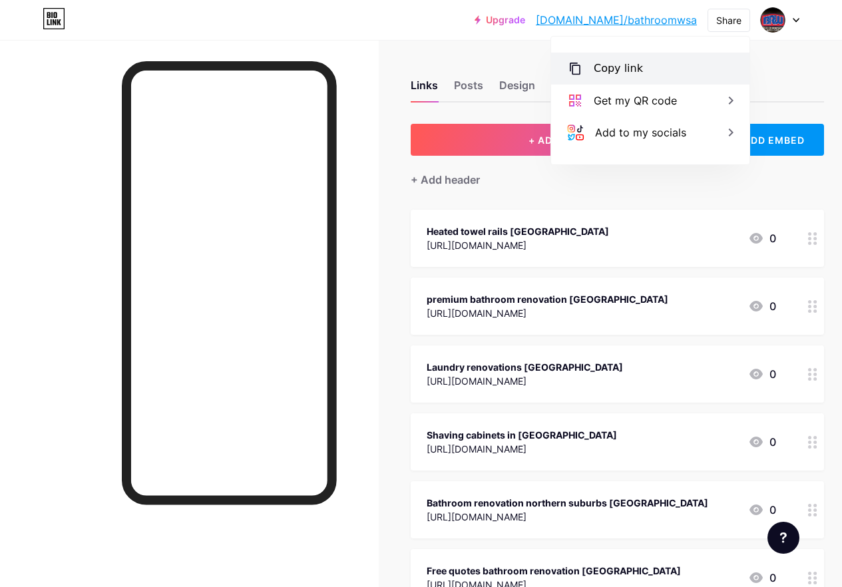  What do you see at coordinates (557, 140) in the screenshot?
I see `button: + ADD LINK` at bounding box center [557, 140].